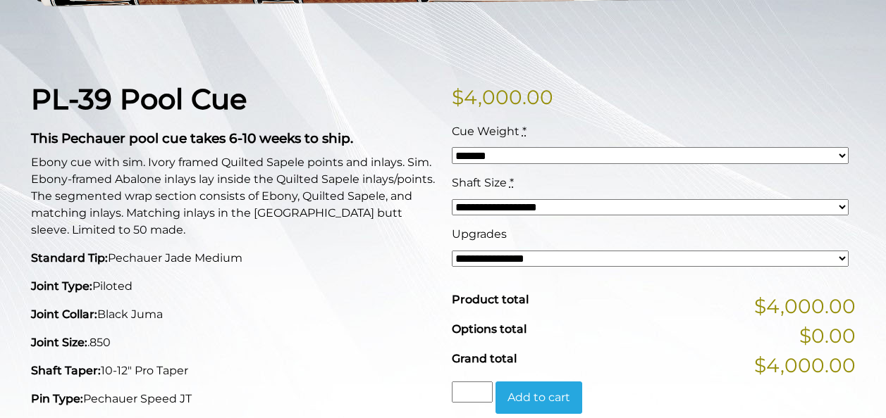 The width and height of the screenshot is (886, 418). Describe the element at coordinates (490, 299) in the screenshot. I see `span: Product total` at that location.